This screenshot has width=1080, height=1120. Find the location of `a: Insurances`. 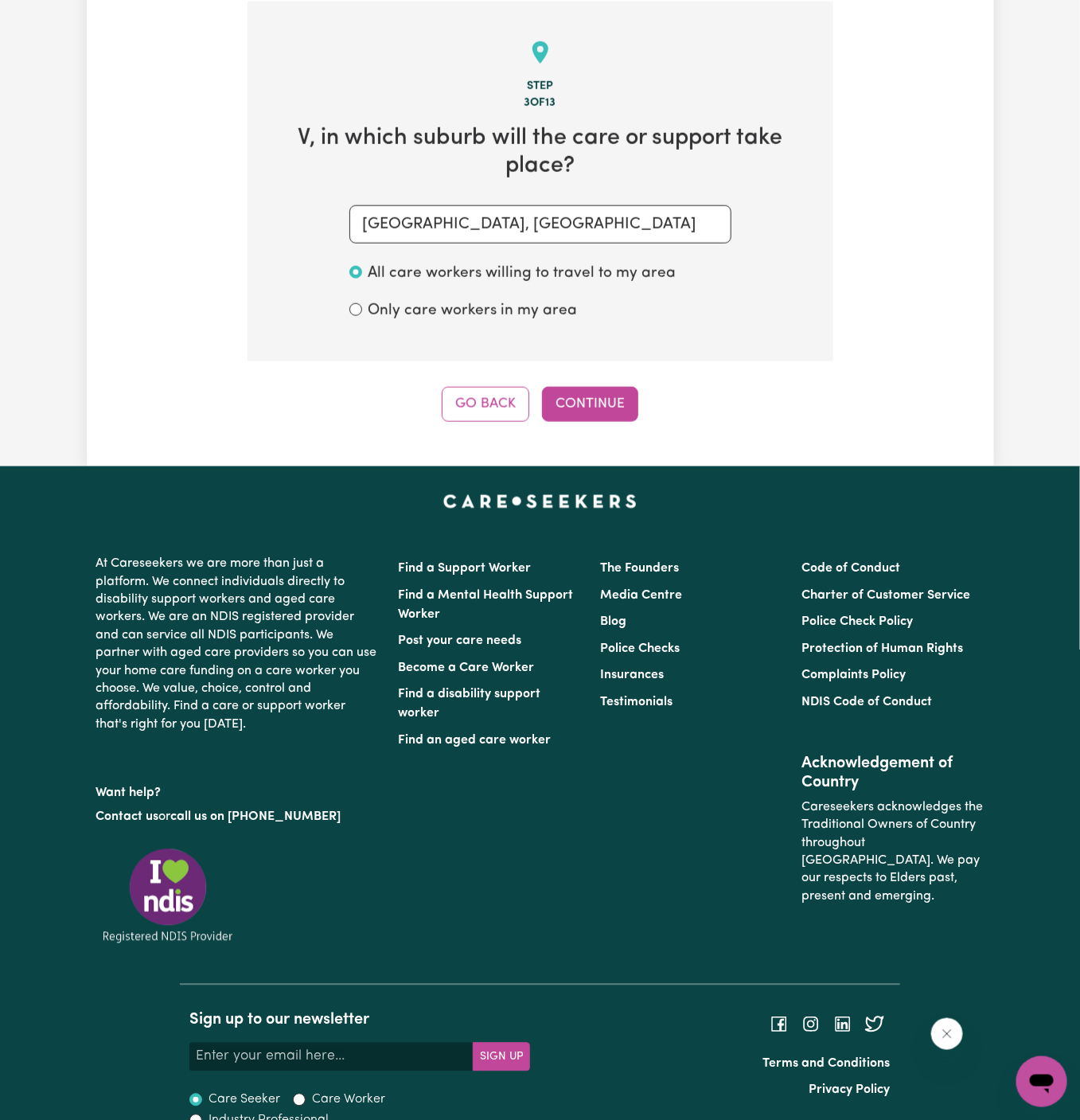

a: Insurances is located at coordinates (632, 676).